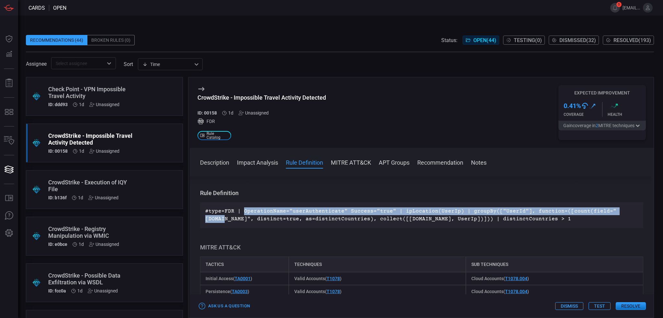 The width and height of the screenshot is (663, 318). I want to click on h3: MITRE ATT&CK, so click(421, 248).